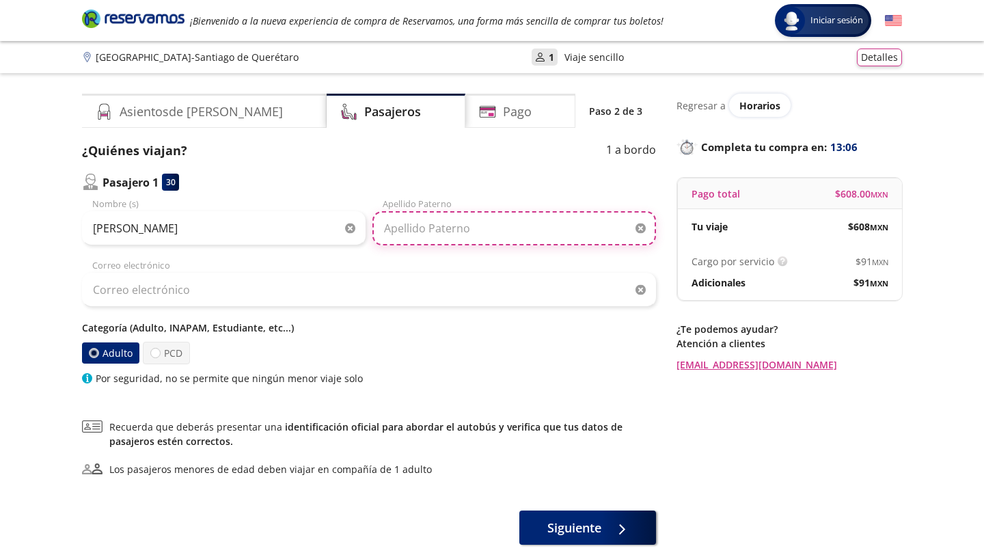 Image resolution: width=984 pixels, height=555 pixels. Describe the element at coordinates (551, 57) in the screenshot. I see `p: 1` at that location.